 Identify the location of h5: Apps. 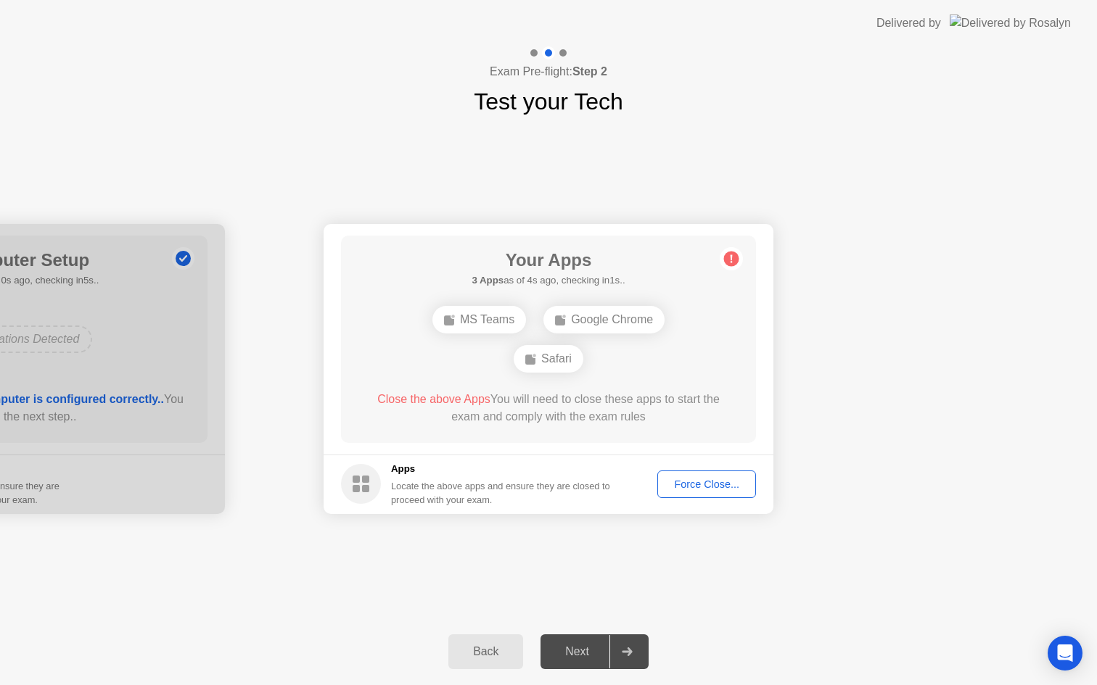
(501, 469).